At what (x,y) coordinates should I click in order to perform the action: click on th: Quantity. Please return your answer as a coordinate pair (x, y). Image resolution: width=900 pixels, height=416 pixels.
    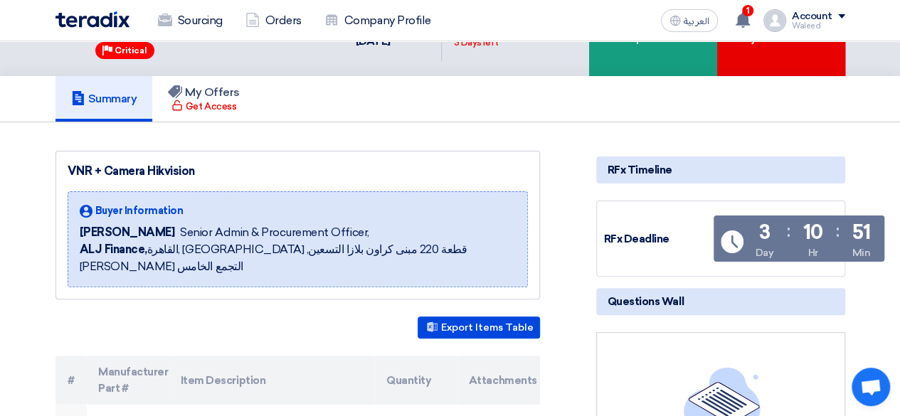
    Looking at the image, I should click on (416, 380).